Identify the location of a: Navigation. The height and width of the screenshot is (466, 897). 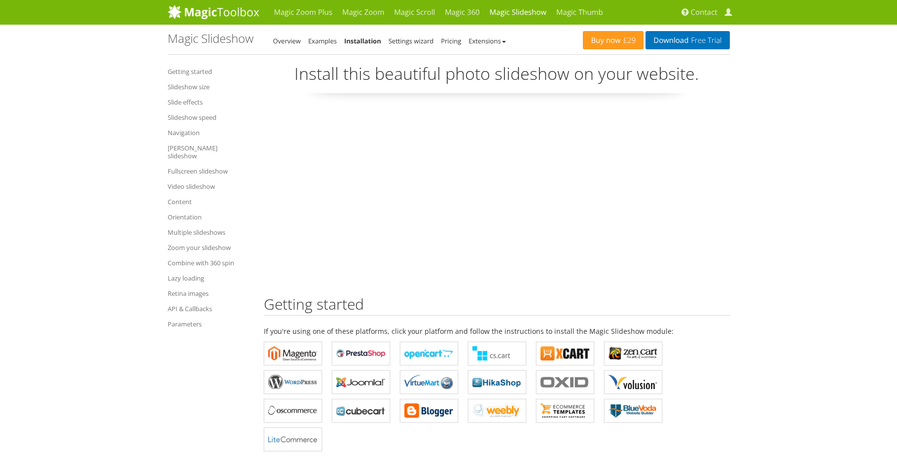
(208, 133).